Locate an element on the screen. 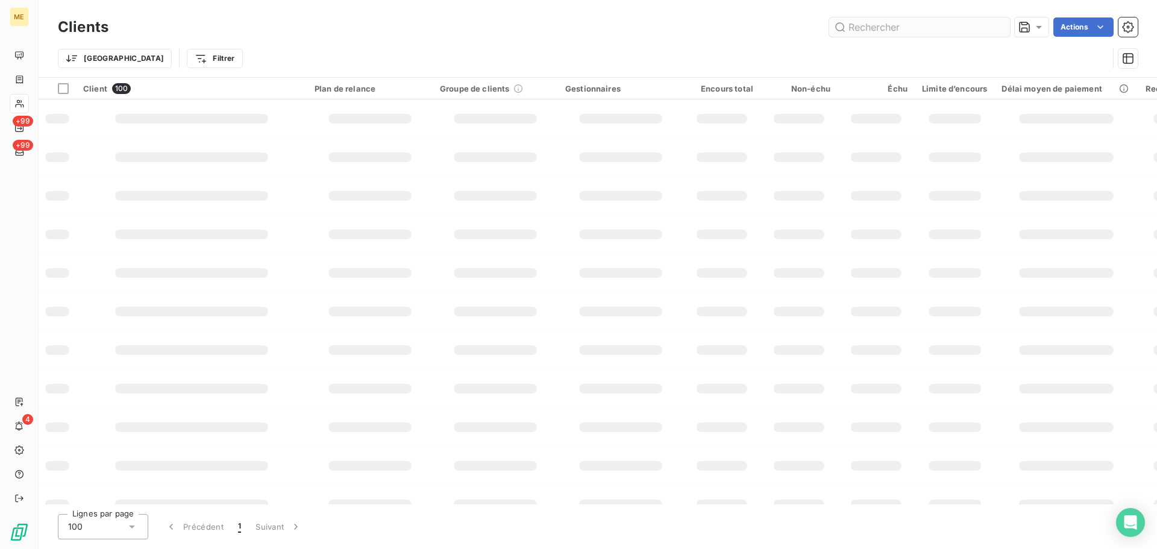  span: Groupe de clients is located at coordinates (475, 89).